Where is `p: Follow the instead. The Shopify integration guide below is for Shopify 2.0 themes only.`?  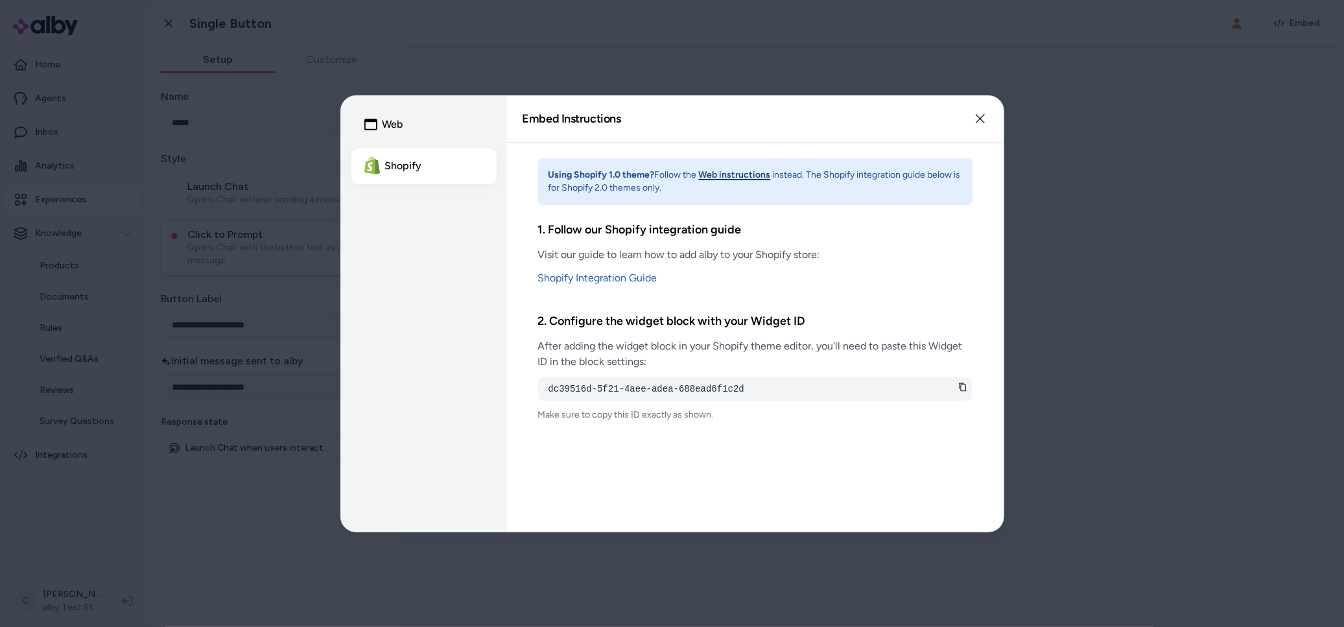 p: Follow the instead. The Shopify integration guide below is for Shopify 2.0 themes only. is located at coordinates (755, 182).